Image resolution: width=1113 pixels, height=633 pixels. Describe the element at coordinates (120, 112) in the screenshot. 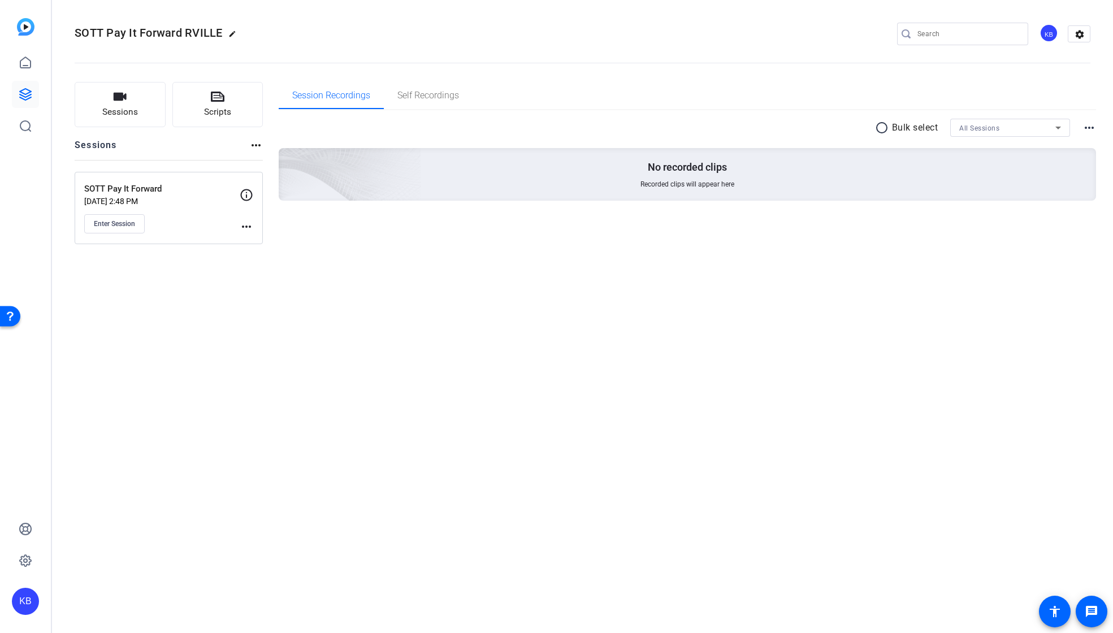

I see `span: Sessions` at that location.